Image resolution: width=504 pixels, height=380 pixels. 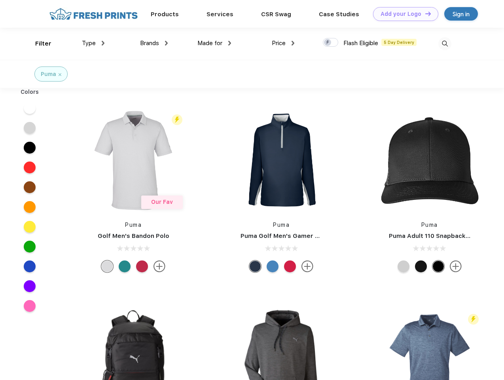 I want to click on img: DT, so click(x=428, y=13).